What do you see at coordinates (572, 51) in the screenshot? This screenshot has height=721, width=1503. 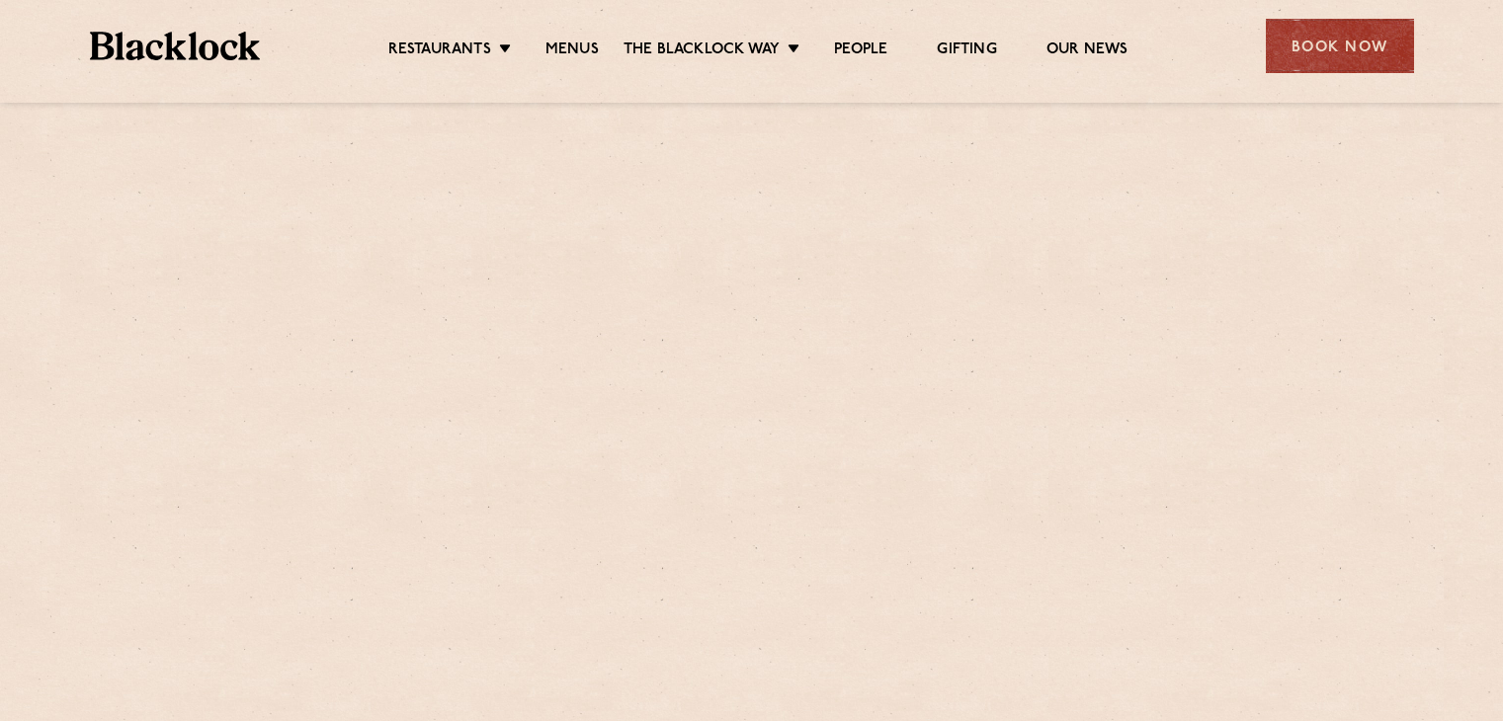 I see `a: Menus` at bounding box center [572, 51].